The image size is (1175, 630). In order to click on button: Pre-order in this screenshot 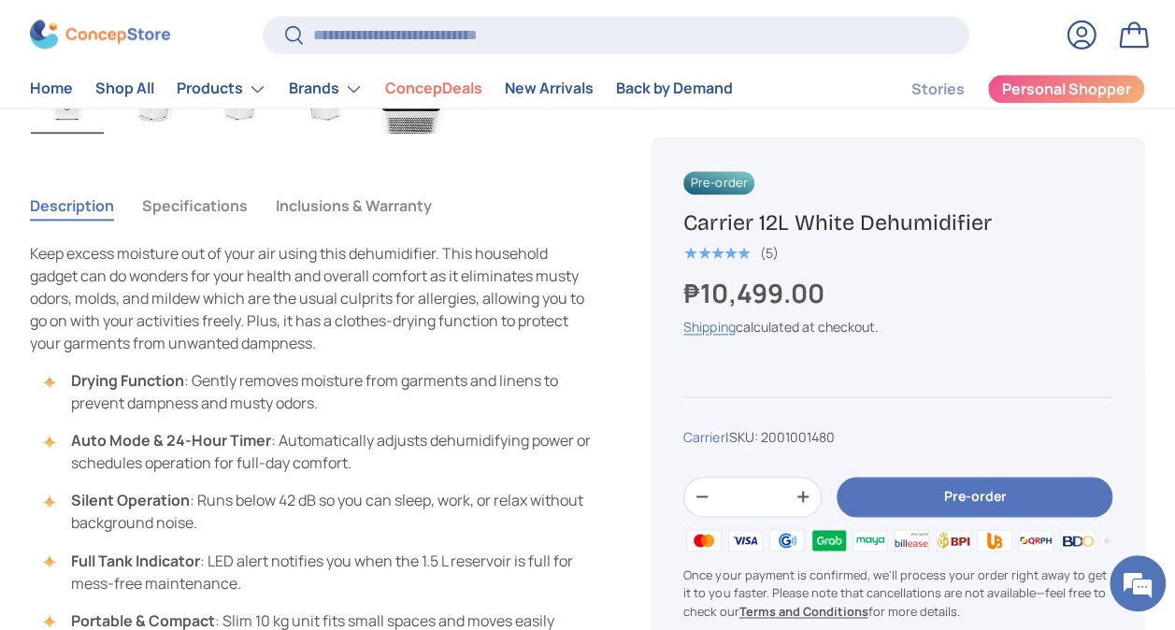, I will do `click(974, 496)`.